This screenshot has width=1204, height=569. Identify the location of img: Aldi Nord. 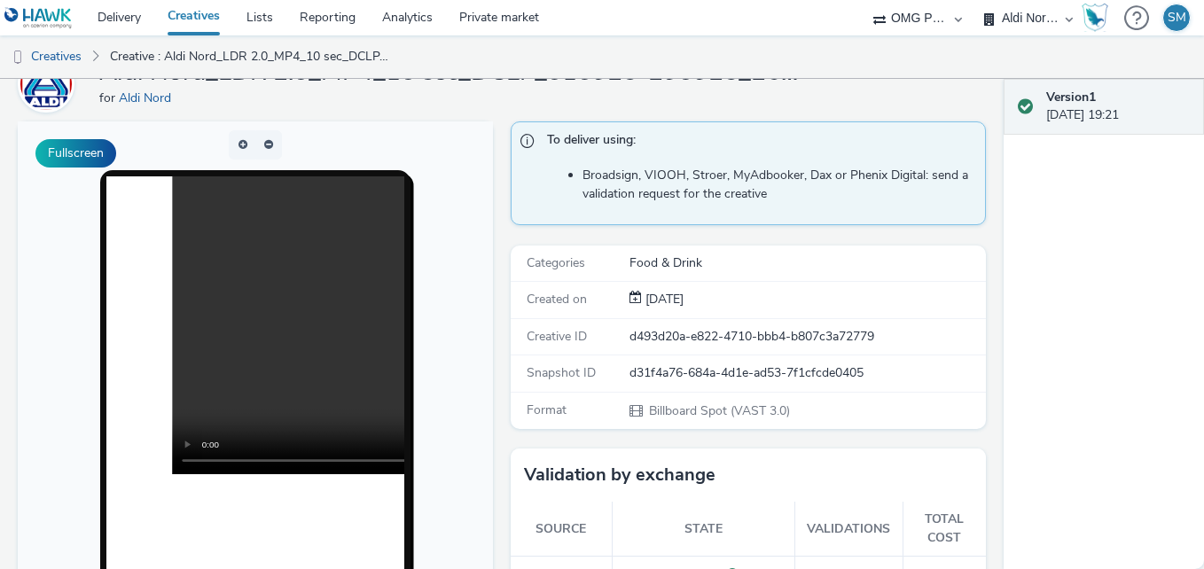
(46, 84).